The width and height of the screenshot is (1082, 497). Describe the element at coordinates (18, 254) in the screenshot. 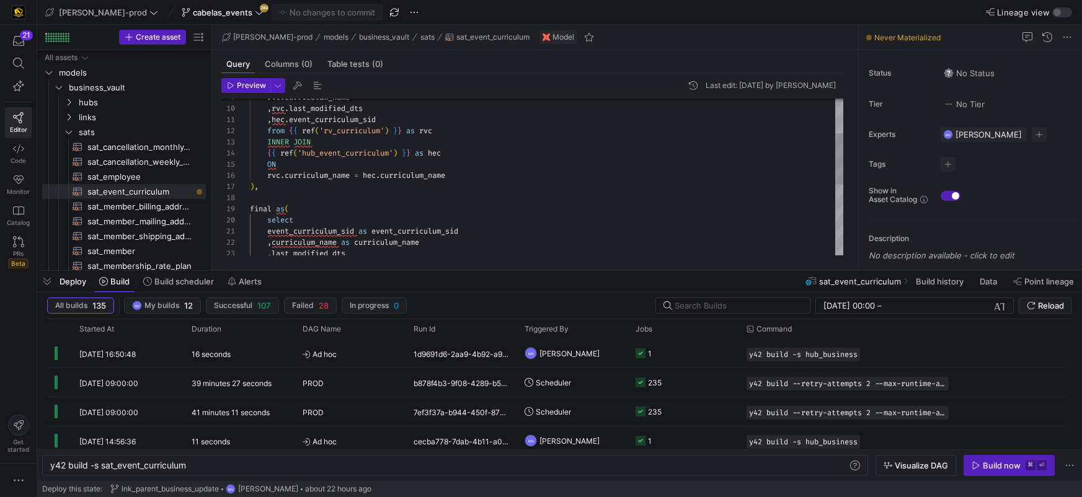

I see `span: PRs` at that location.